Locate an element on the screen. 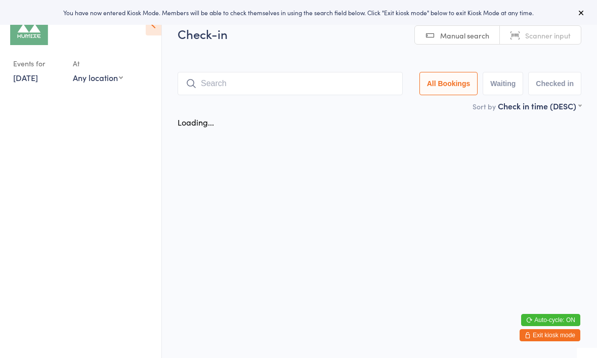  span: Manual search is located at coordinates (465, 35).